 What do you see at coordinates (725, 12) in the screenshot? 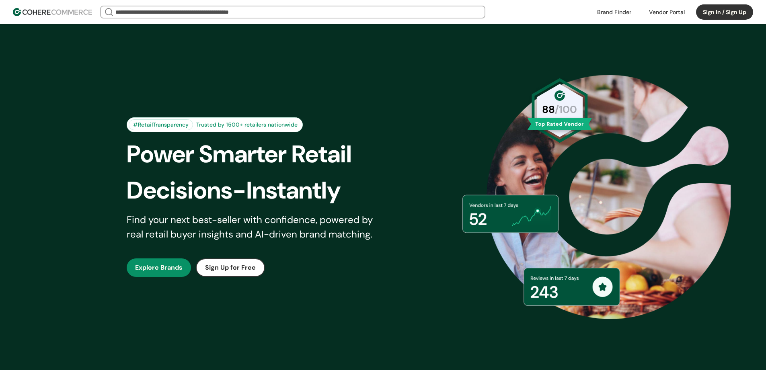
I see `button: Sign In / Sign Up` at bounding box center [725, 12].